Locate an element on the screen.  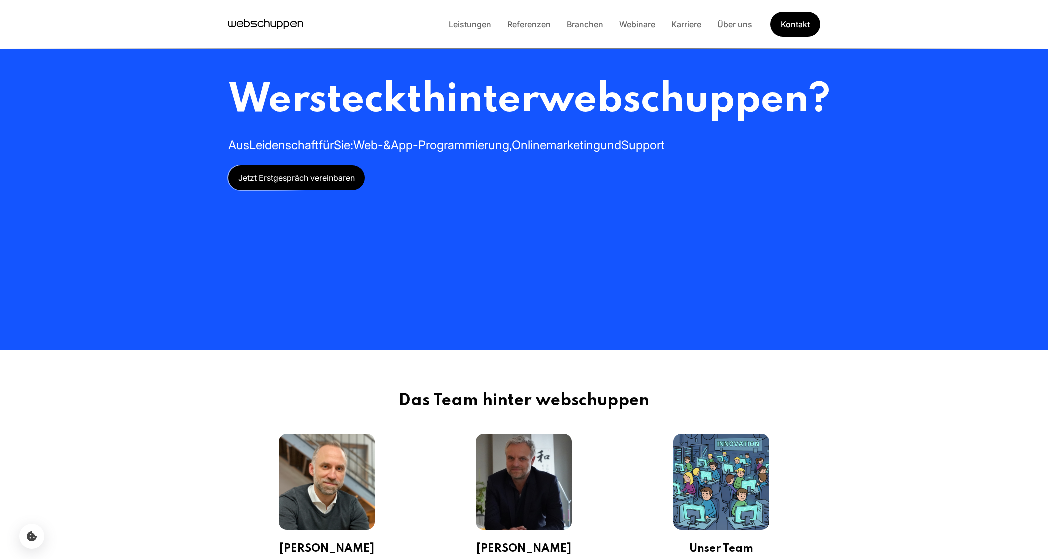
a: Hauptseite besuchen is located at coordinates (266, 25).